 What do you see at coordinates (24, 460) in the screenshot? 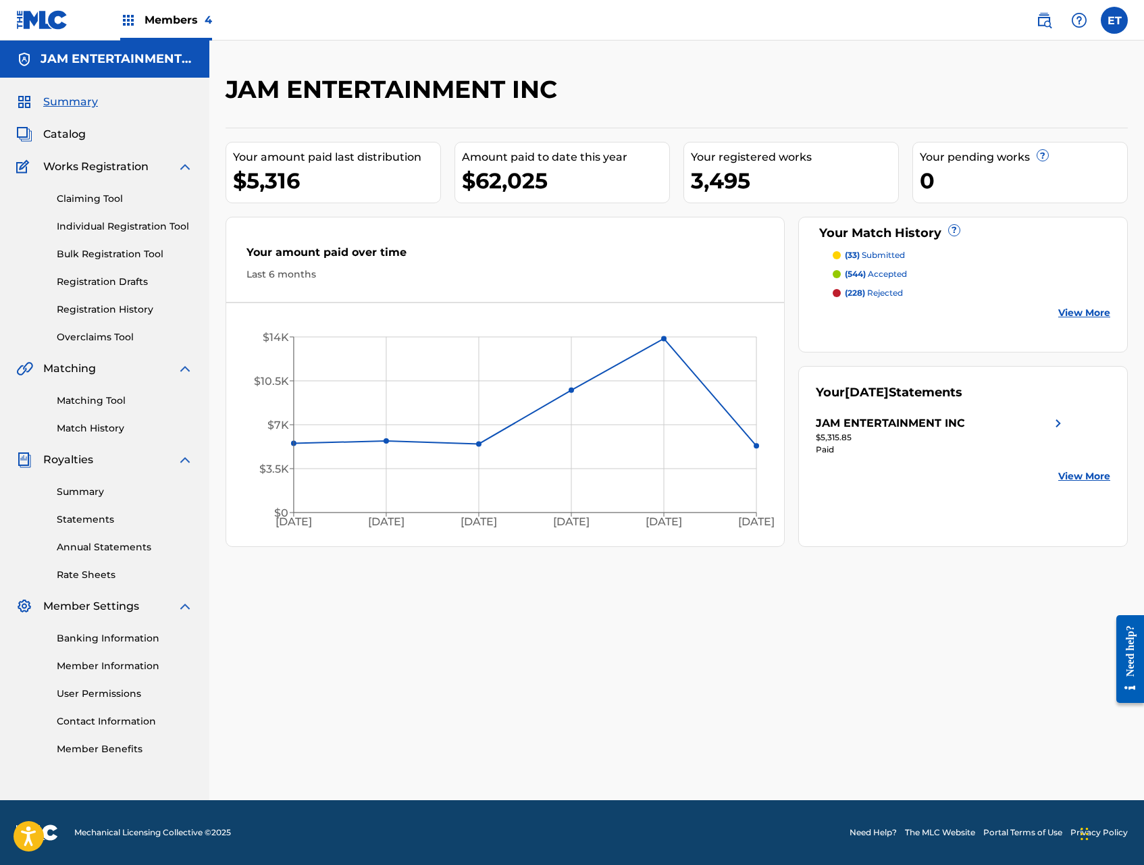
I see `img: Royalties` at bounding box center [24, 460].